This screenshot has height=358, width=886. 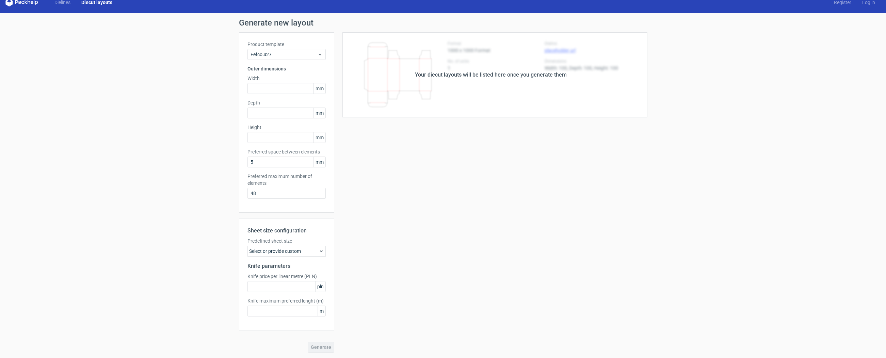 I want to click on label: Knife maximum preferred lenght (m), so click(x=287, y=301).